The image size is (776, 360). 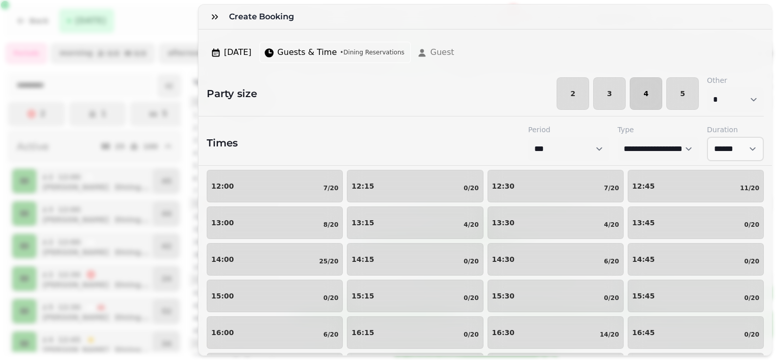 What do you see at coordinates (503, 296) in the screenshot?
I see `p: 15:30` at bounding box center [503, 296].